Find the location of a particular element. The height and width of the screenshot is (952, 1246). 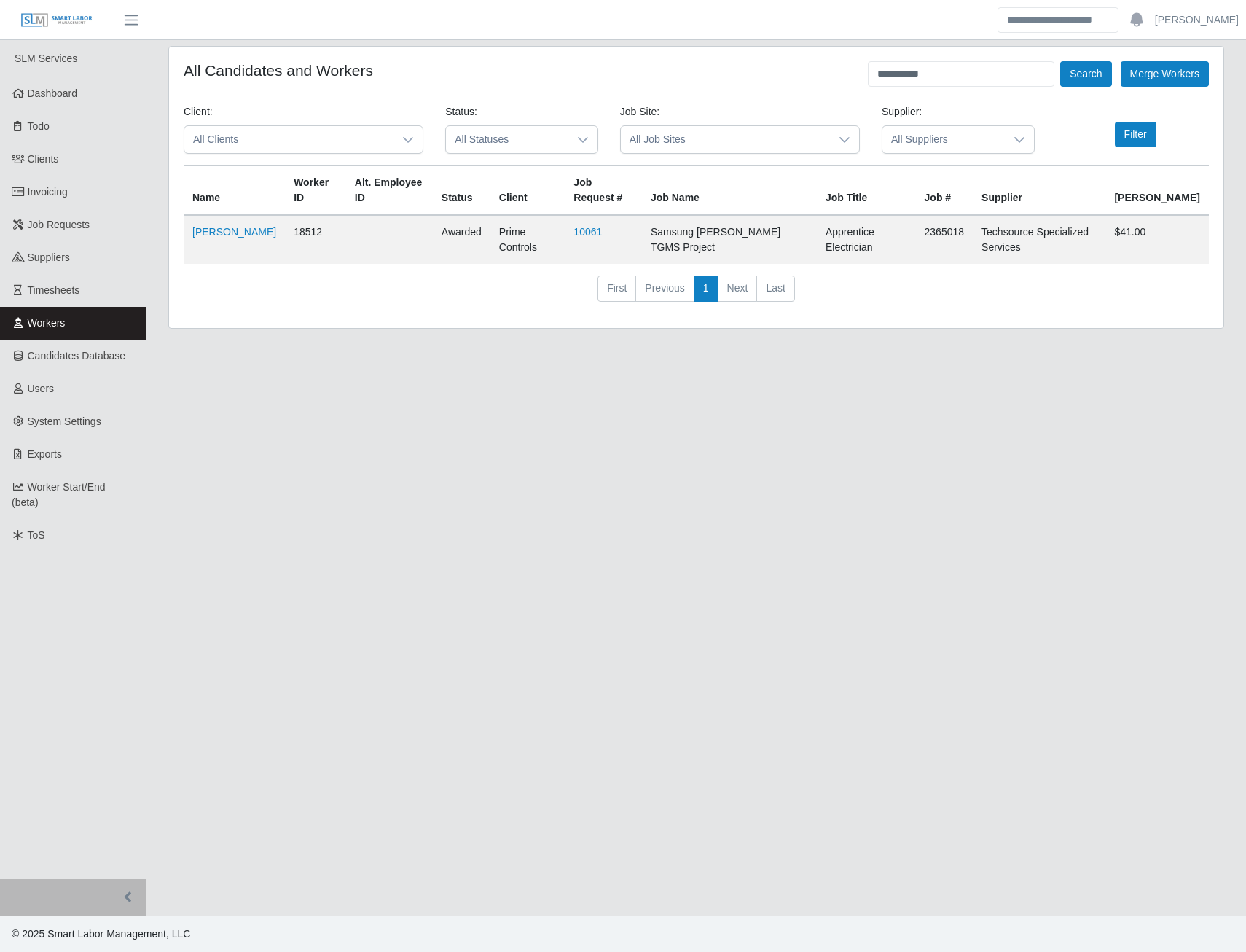

span: All Job Sites is located at coordinates (725, 139).